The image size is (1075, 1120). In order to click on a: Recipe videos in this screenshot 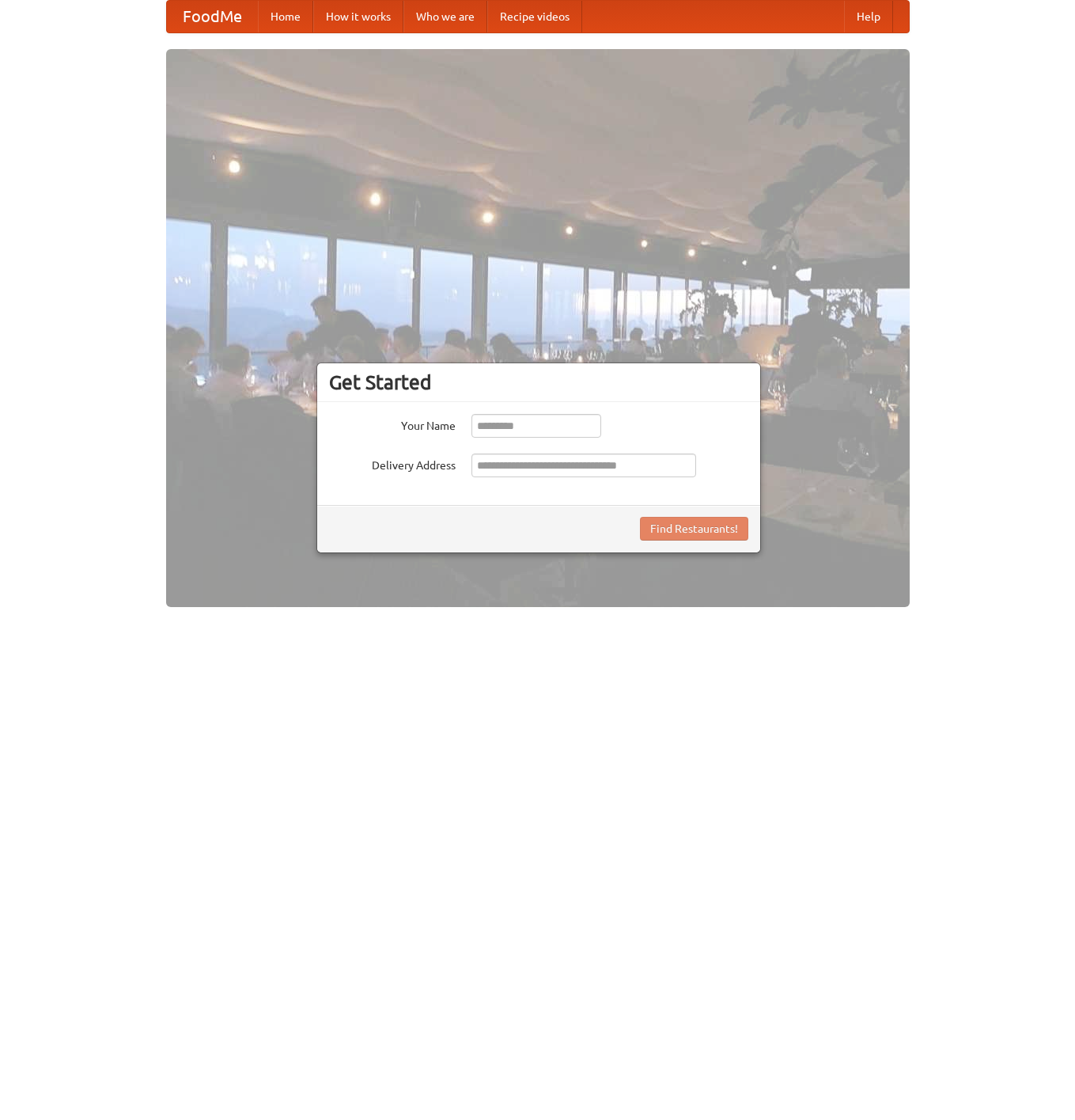, I will do `click(535, 17)`.